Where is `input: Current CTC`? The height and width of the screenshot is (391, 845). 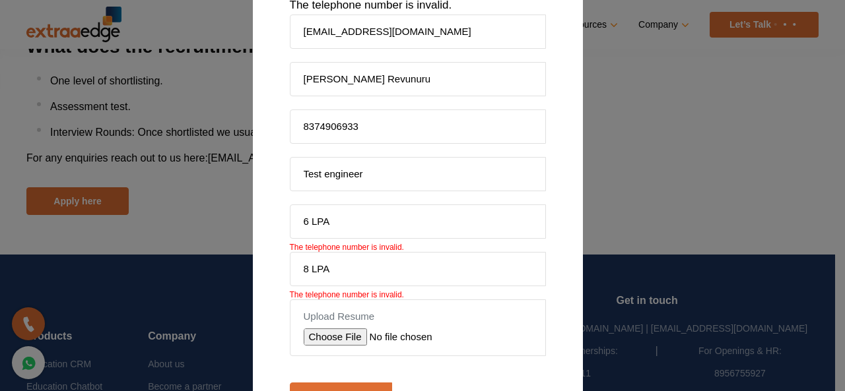
input: Current CTC is located at coordinates (418, 222).